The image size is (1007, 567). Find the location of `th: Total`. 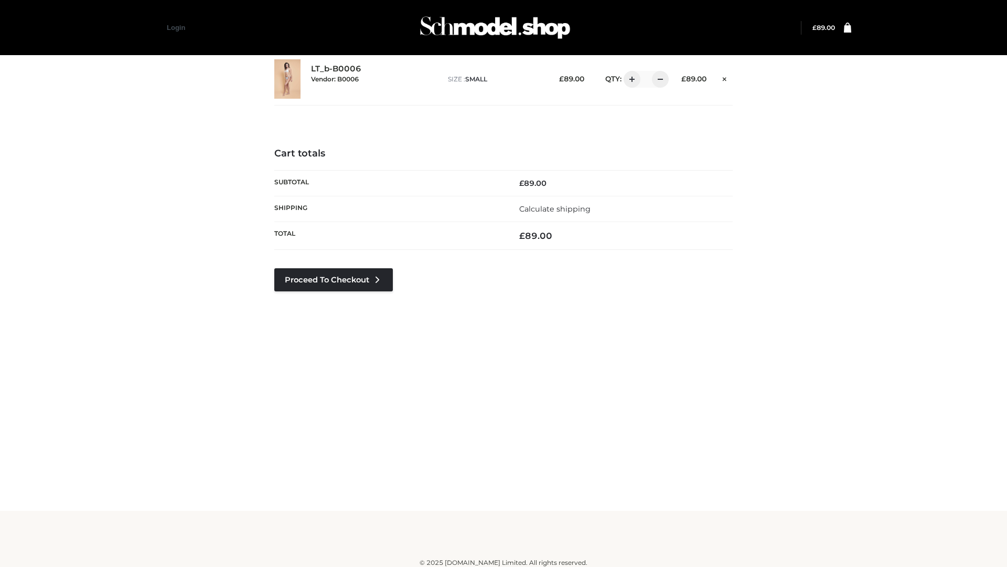

th: Total is located at coordinates (389, 236).